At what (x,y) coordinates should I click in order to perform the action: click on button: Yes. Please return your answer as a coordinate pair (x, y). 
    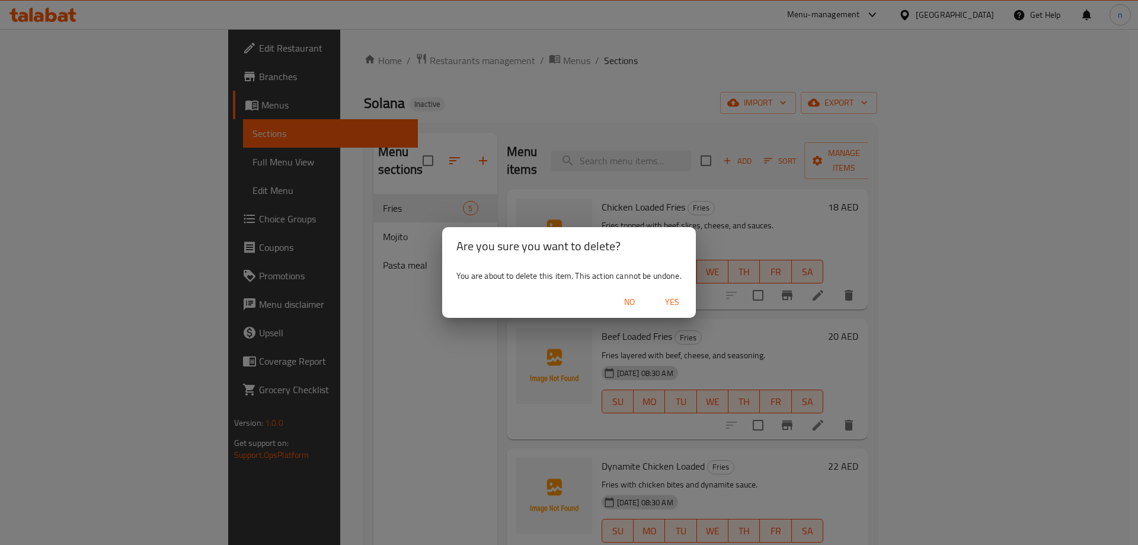
    Looking at the image, I should click on (672, 302).